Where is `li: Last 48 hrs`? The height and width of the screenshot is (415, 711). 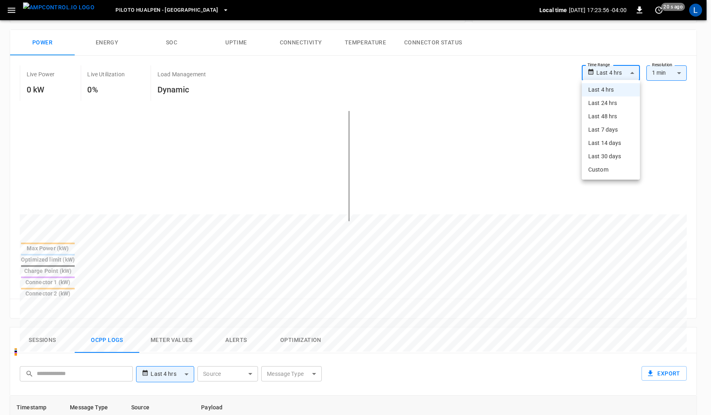 li: Last 48 hrs is located at coordinates (611, 116).